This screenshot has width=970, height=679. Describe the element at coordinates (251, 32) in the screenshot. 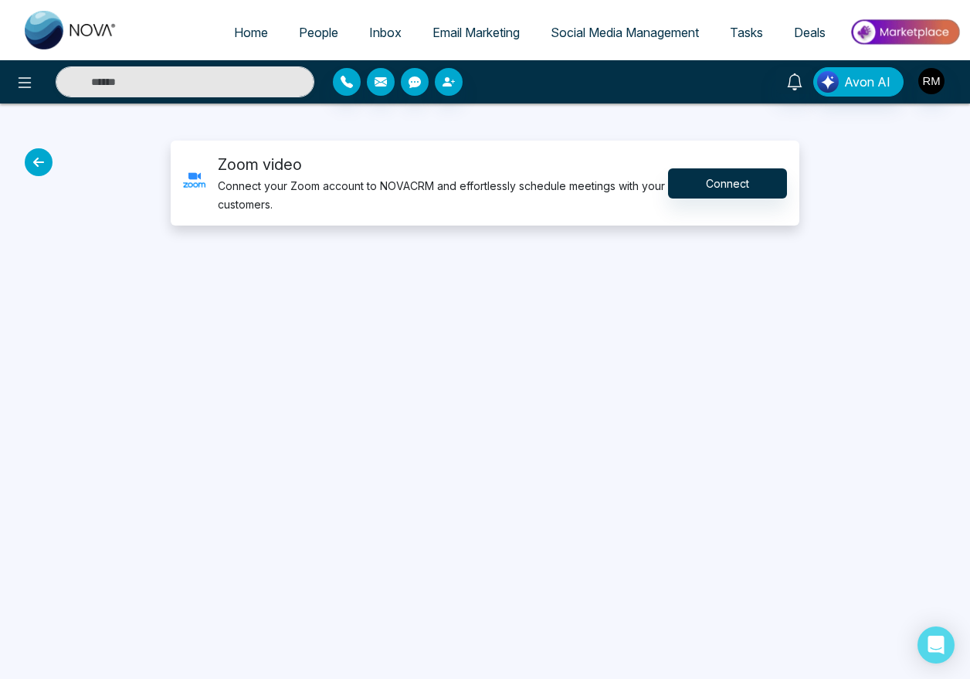

I see `span: Home` at that location.